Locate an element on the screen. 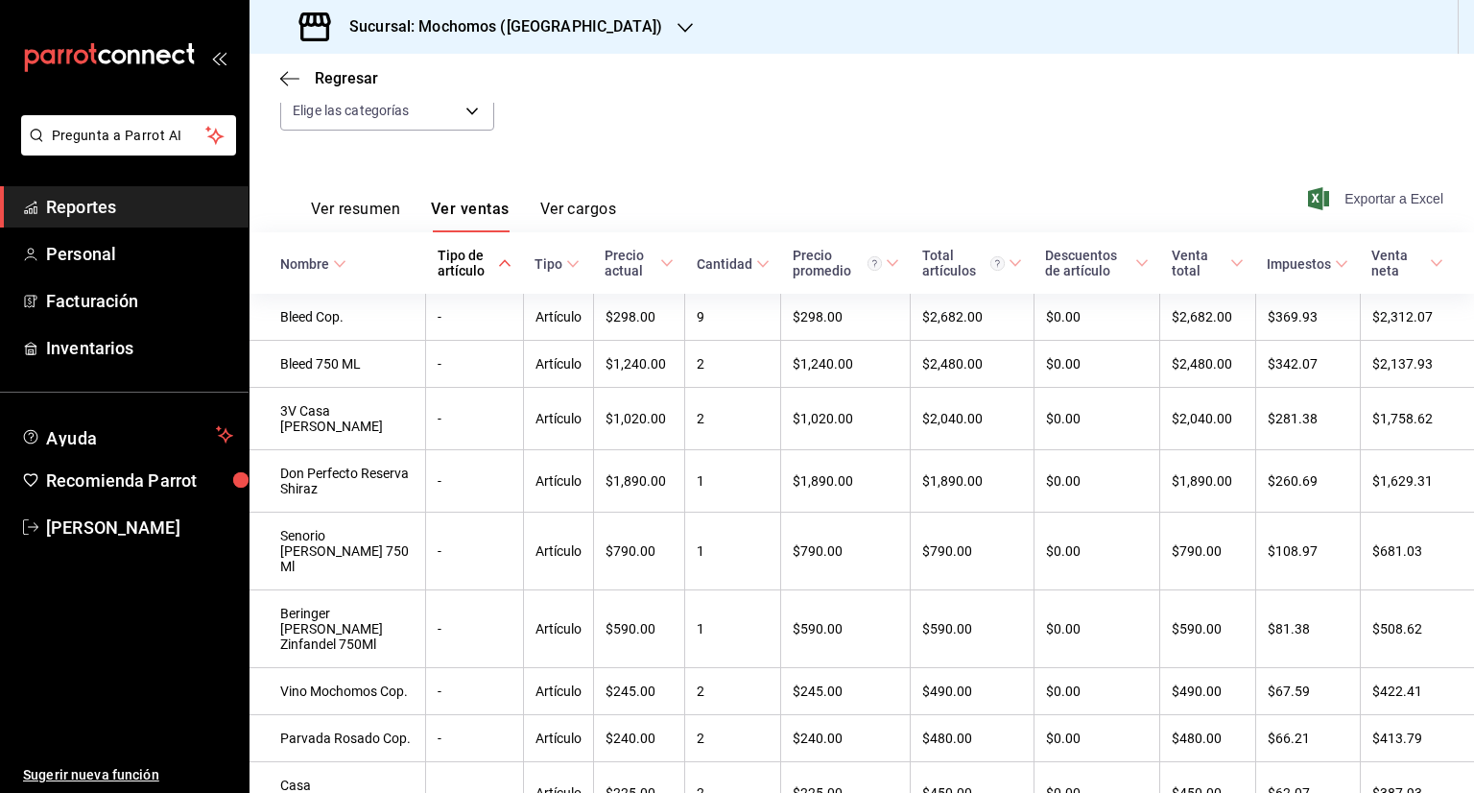 The width and height of the screenshot is (1474, 793). button: Ver cargos is located at coordinates (579, 216).